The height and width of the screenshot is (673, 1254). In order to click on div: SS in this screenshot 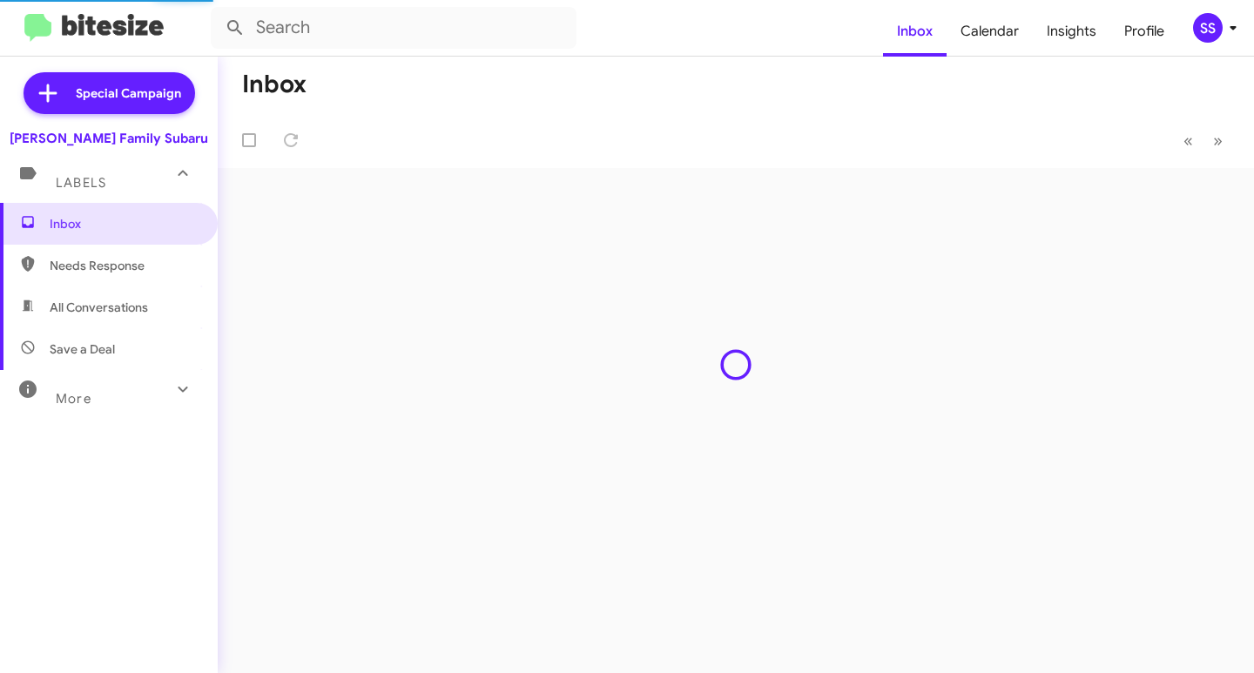, I will do `click(1208, 28)`.